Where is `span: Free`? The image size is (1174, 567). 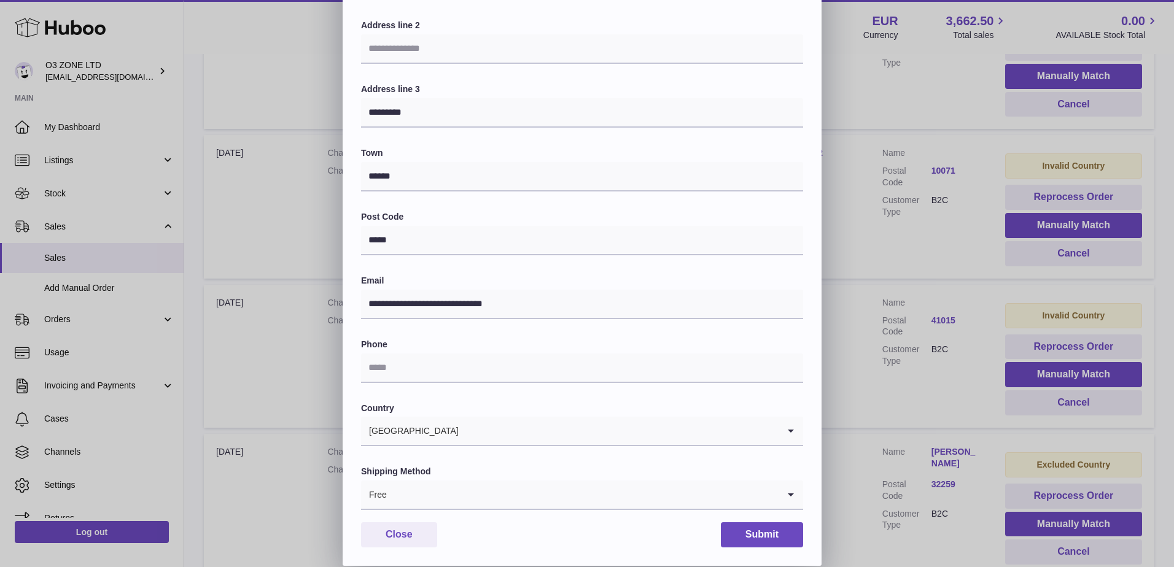 span: Free is located at coordinates (374, 495).